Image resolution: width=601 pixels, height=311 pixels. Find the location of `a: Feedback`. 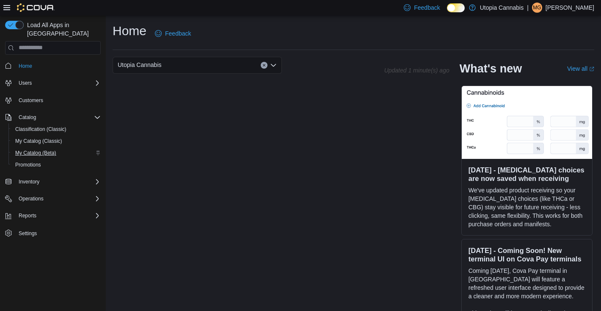

a: Feedback is located at coordinates (173, 33).